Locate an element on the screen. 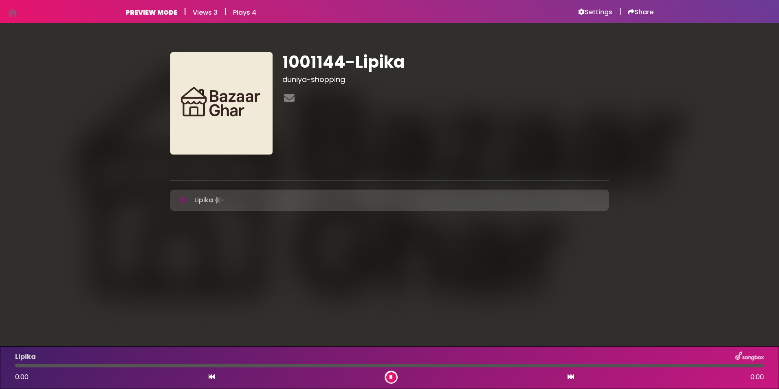  h1: 1001144-Lipika is located at coordinates (445, 62).